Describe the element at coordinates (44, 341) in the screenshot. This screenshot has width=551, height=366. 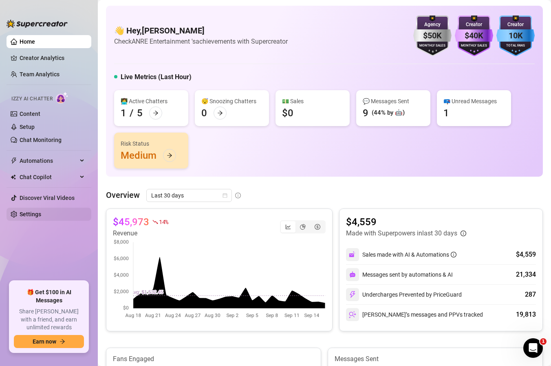
I see `span: Earn now` at that location.